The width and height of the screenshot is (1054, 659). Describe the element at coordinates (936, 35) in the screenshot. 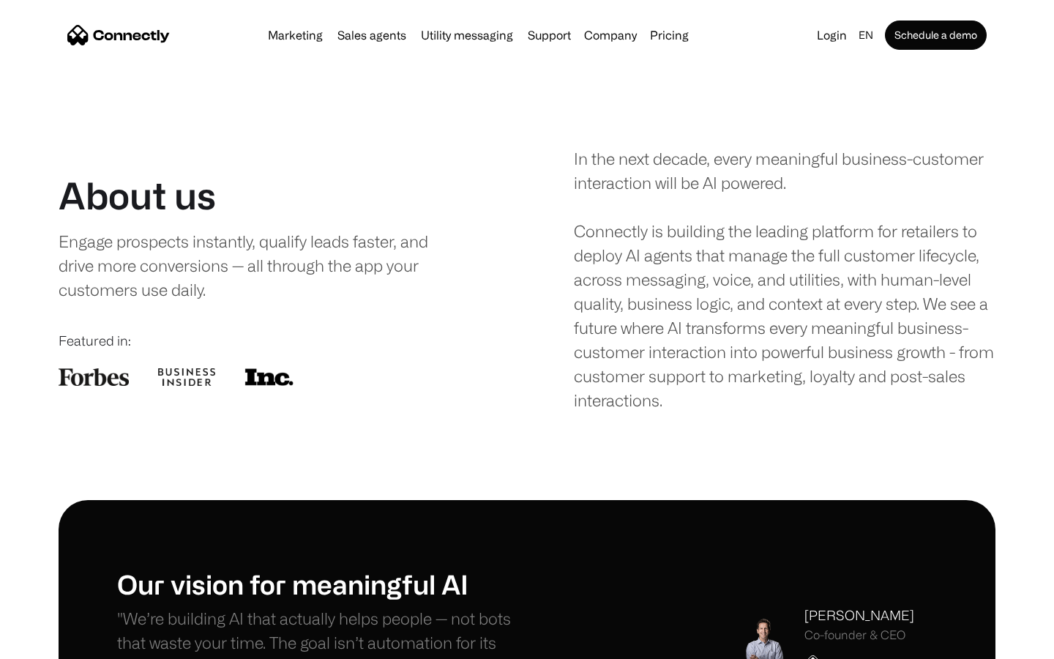

I see `a: Schedule a demo` at that location.